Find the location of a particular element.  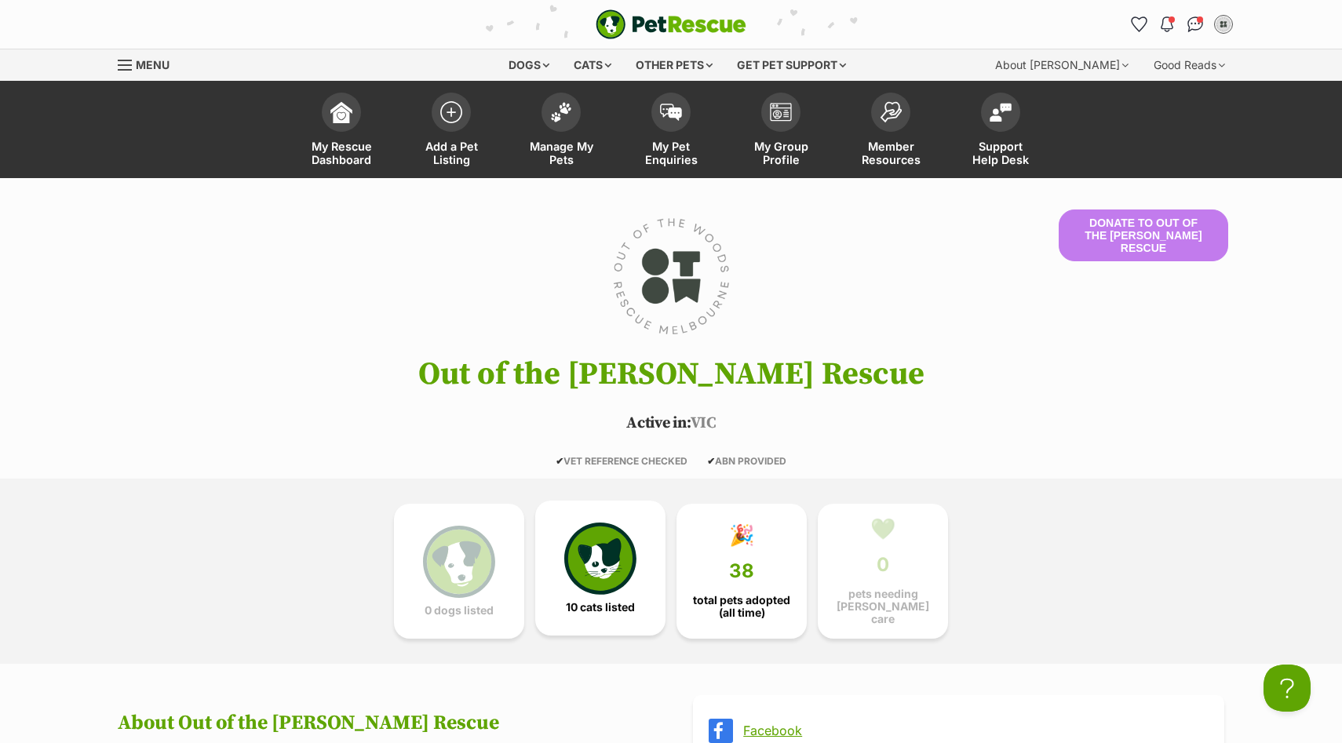

img: member-resources-icon-8e73f808a243e03378d46382f2149f9095a855e16c252ad45f914b54edf8863c.svg is located at coordinates (891, 111).